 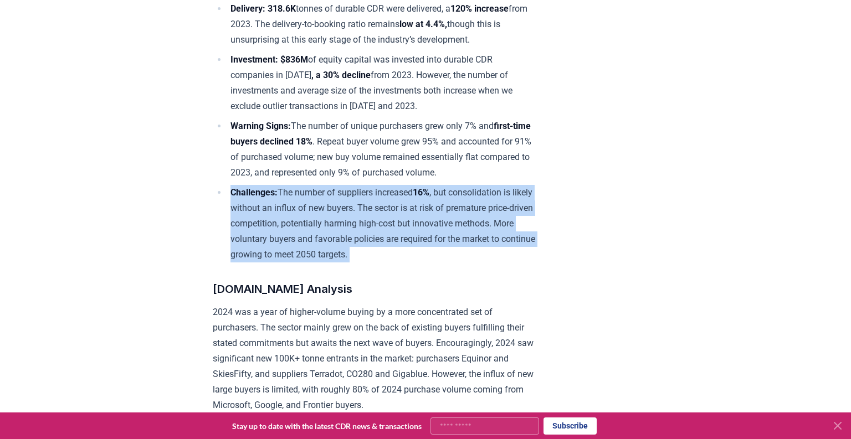 What do you see at coordinates (260, 126) in the screenshot?
I see `strong: Warning Signs:` at bounding box center [260, 126].